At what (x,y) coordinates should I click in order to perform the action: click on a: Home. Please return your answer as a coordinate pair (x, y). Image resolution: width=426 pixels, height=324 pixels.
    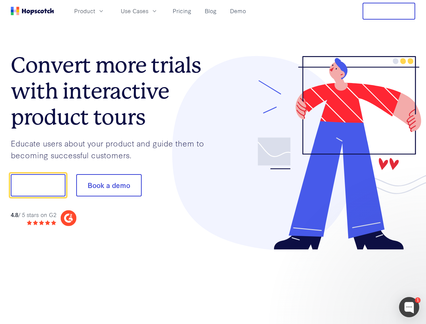
    Looking at the image, I should click on (32, 11).